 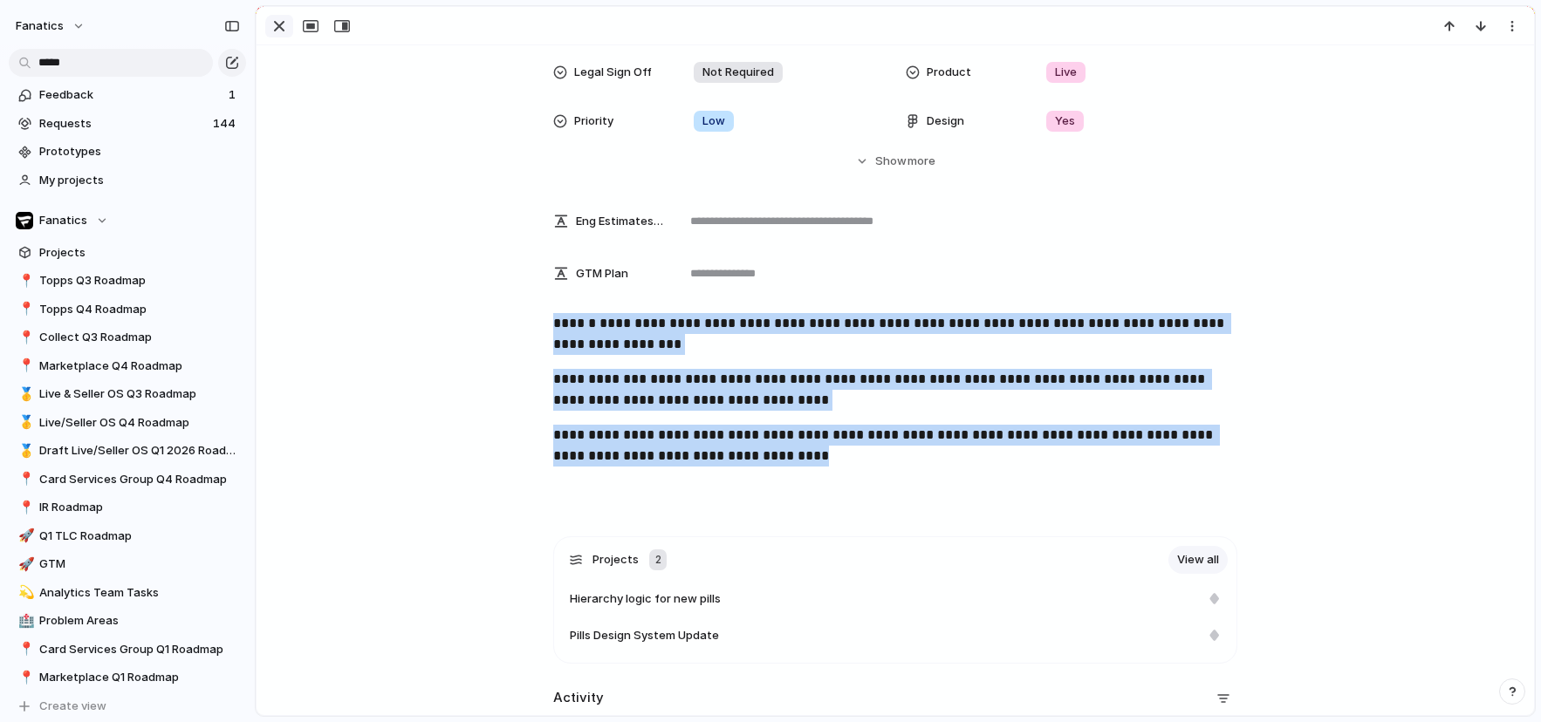 I want to click on span: Analytics Team Tasks, so click(x=140, y=593).